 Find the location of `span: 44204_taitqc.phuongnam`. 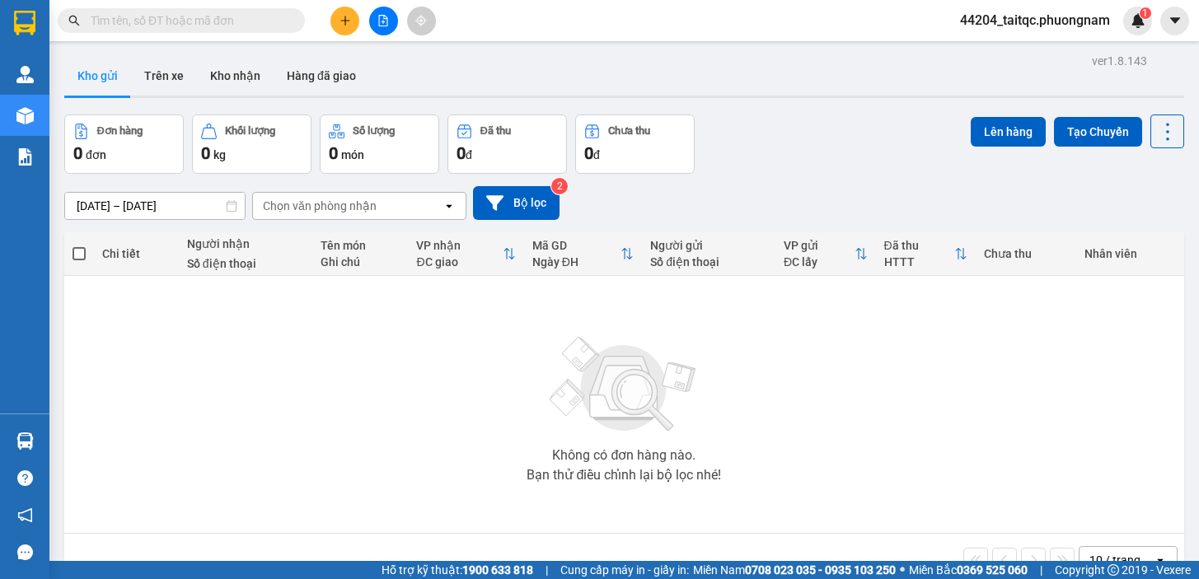

span: 44204_taitqc.phuongnam is located at coordinates (1035, 20).